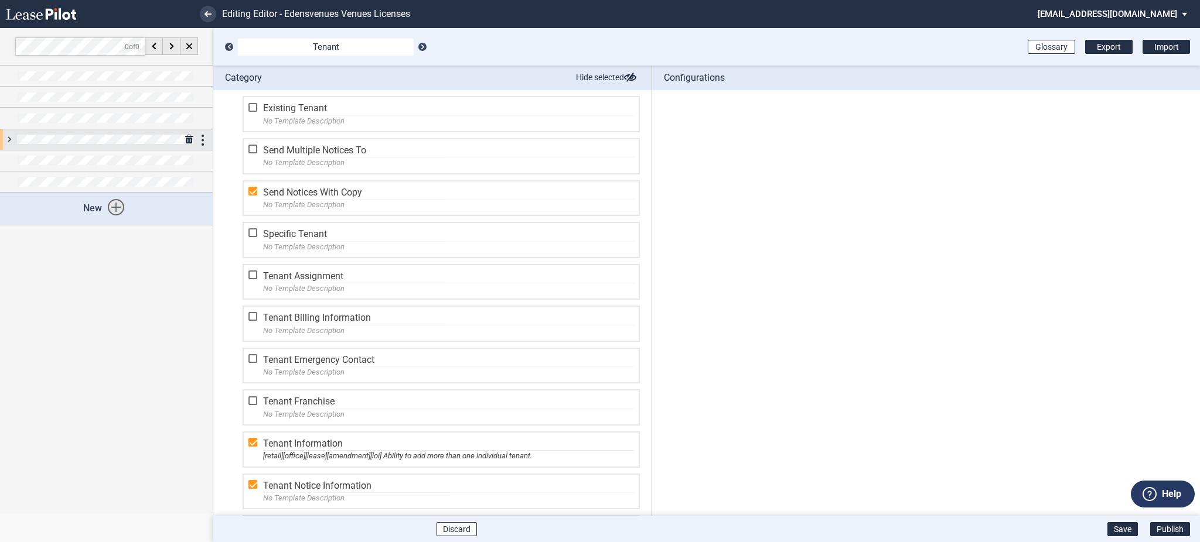 The width and height of the screenshot is (1200, 542). Describe the element at coordinates (607, 78) in the screenshot. I see `span: Hide selected` at that location.